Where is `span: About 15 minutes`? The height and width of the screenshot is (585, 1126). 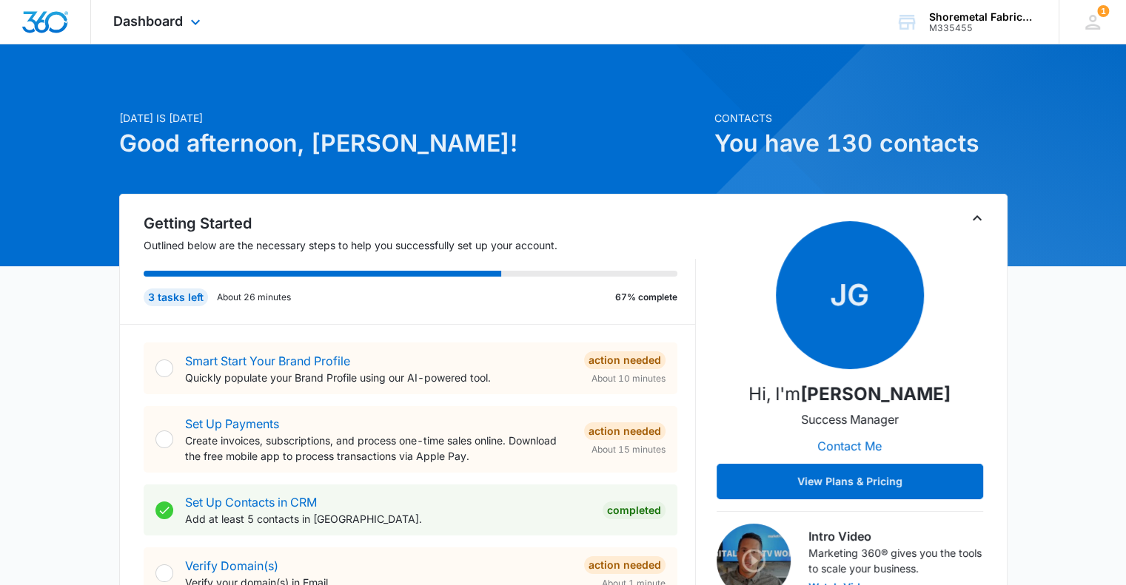 span: About 15 minutes is located at coordinates (628, 450).